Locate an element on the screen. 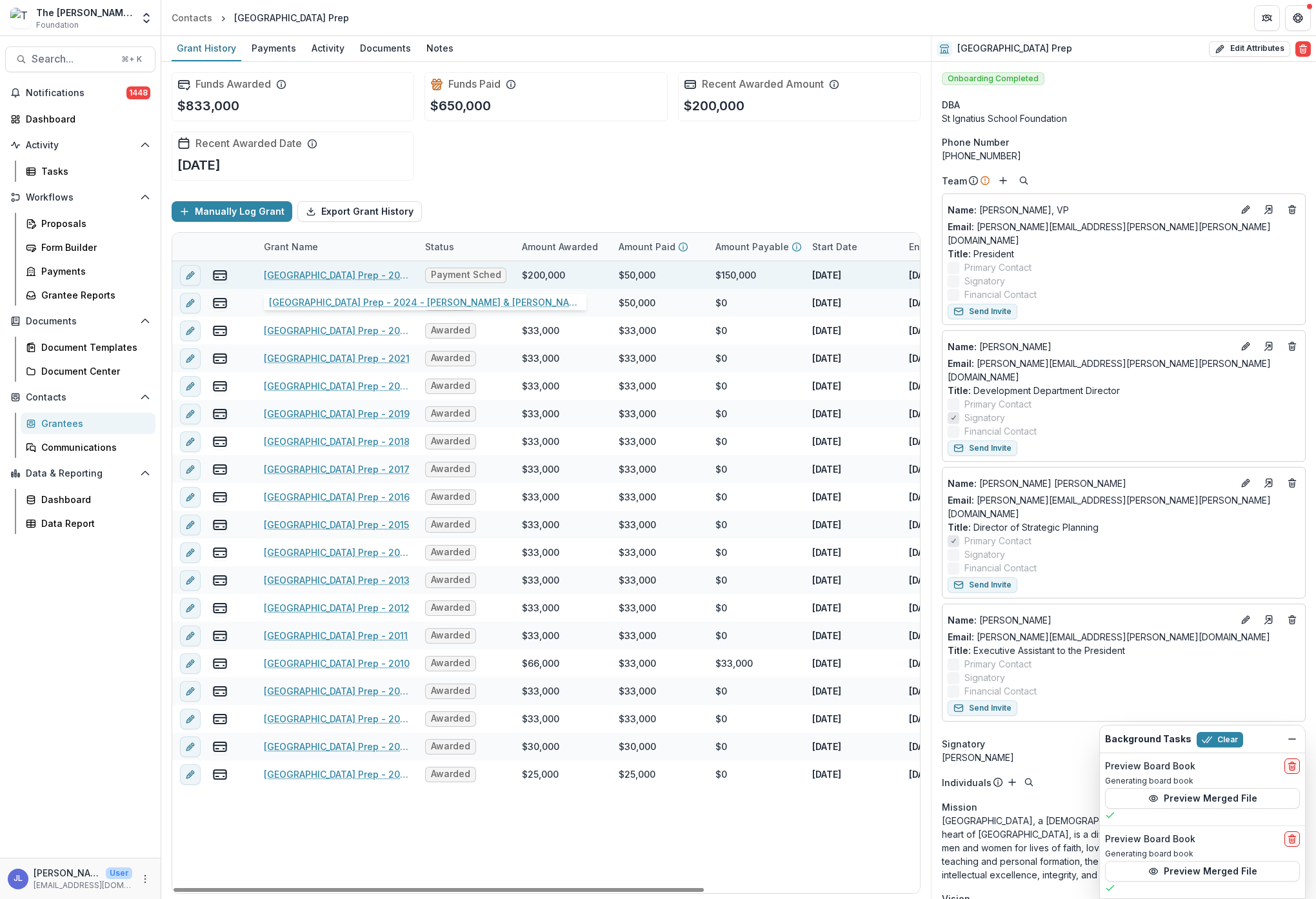 The width and height of the screenshot is (1316, 899). span: Signatory is located at coordinates (984, 554).